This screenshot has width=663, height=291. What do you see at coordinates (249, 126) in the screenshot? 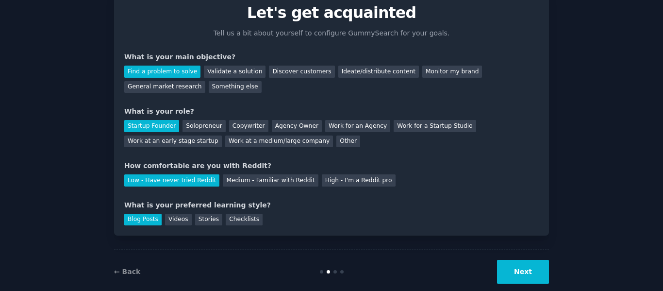
I see `div: Copywriter` at bounding box center [249, 126].